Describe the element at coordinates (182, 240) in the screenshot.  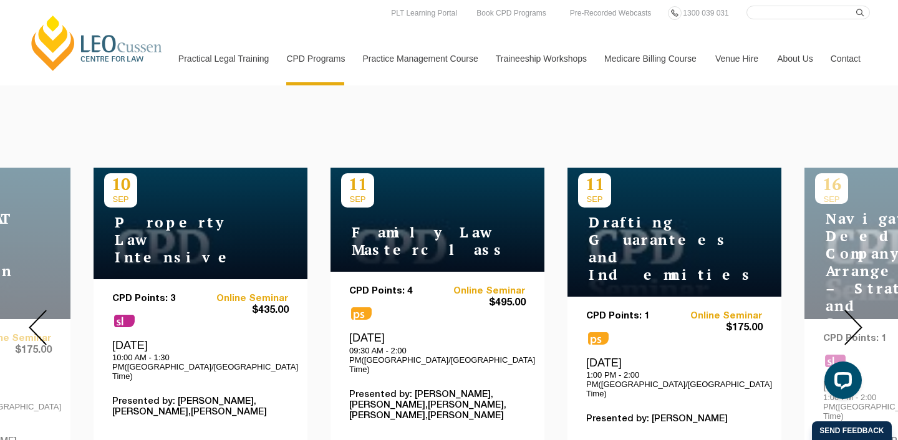
I see `h4: Property Law Intensive` at that location.